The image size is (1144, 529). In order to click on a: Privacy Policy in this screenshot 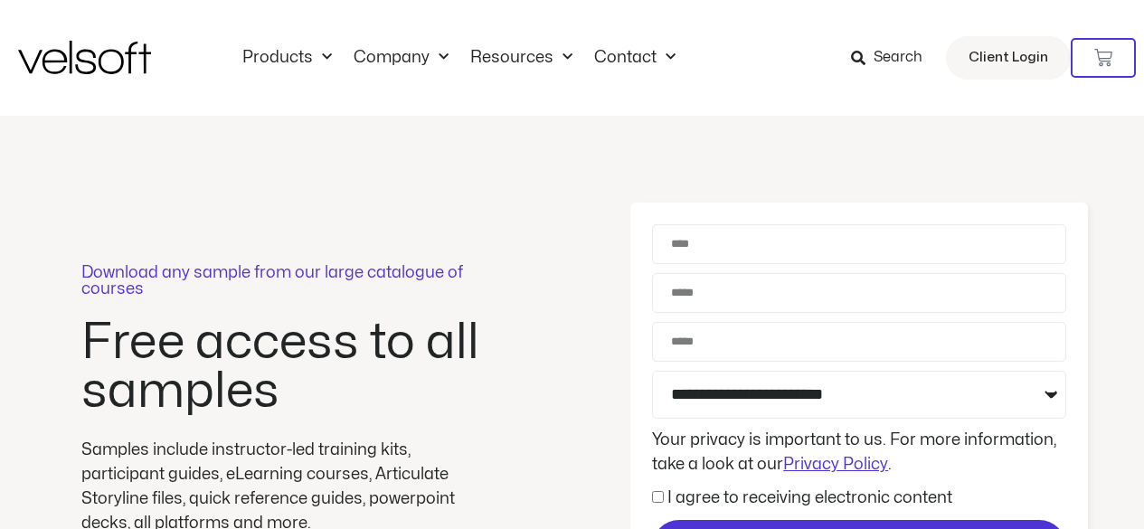, I will do `click(836, 464)`.